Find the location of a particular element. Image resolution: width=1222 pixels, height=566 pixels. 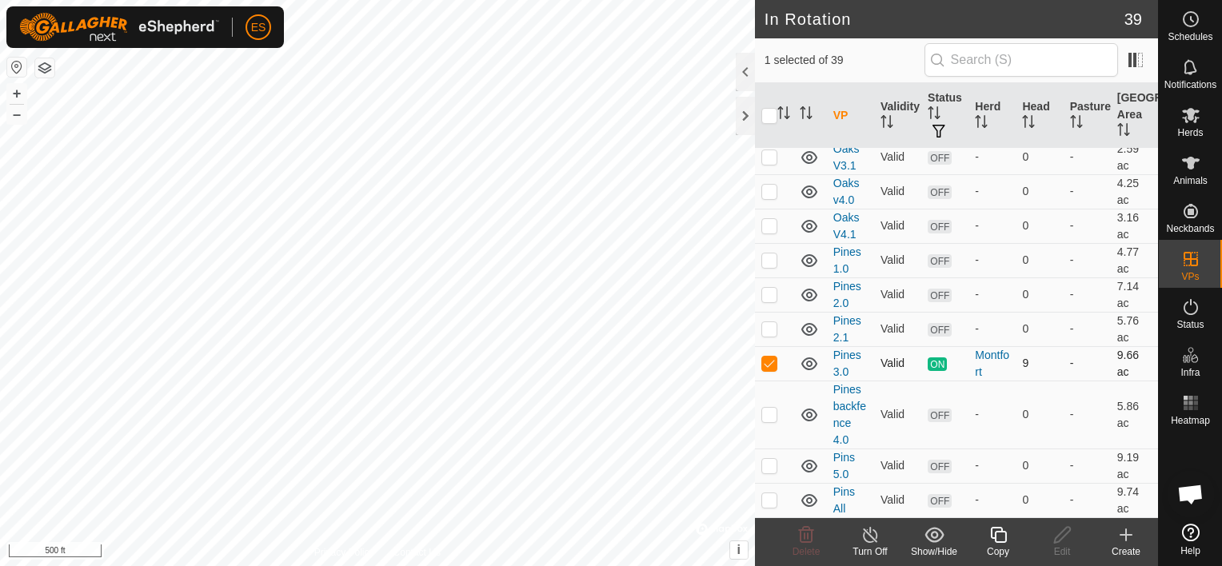

td: 9.74 ac is located at coordinates (1134, 500).